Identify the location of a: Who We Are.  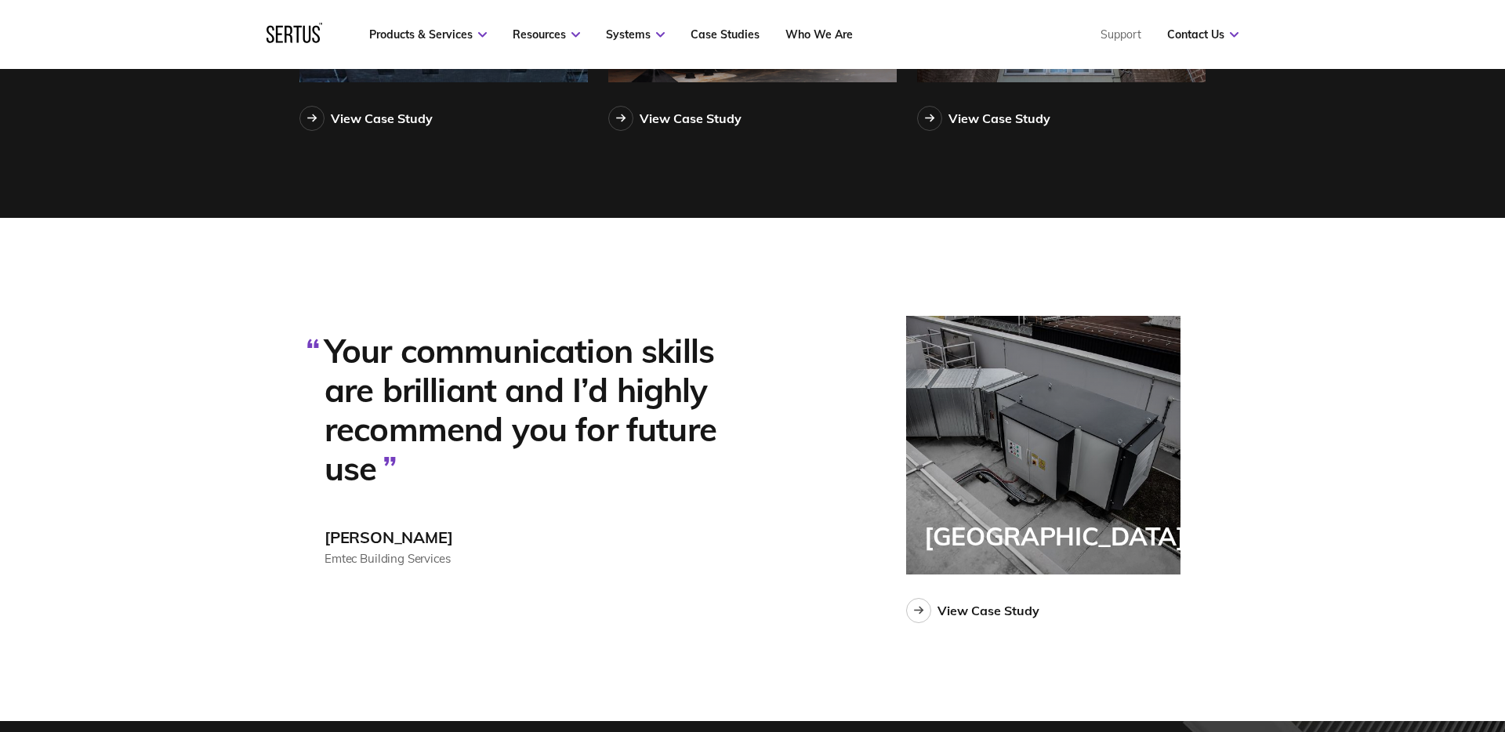
(819, 34).